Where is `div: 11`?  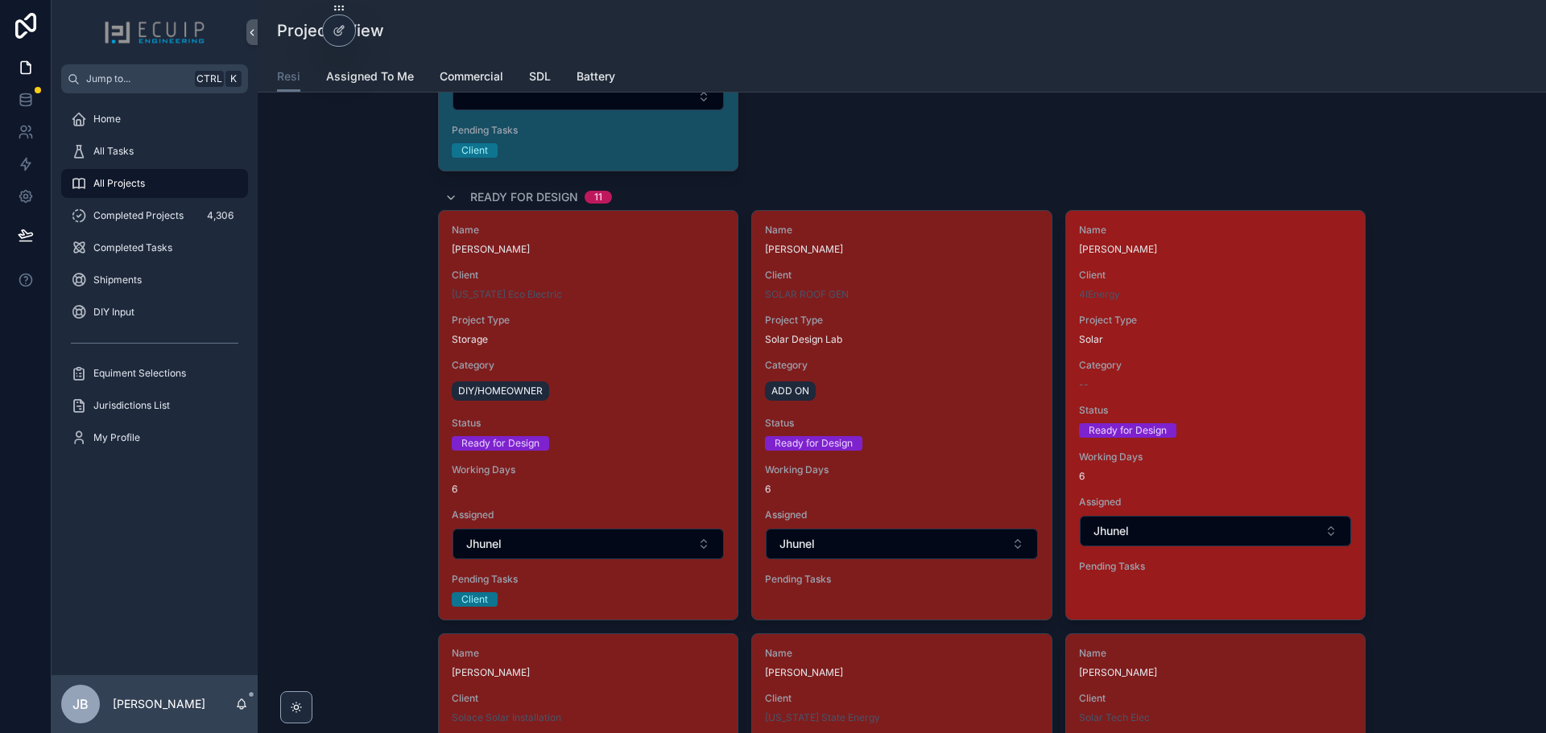 div: 11 is located at coordinates (598, 197).